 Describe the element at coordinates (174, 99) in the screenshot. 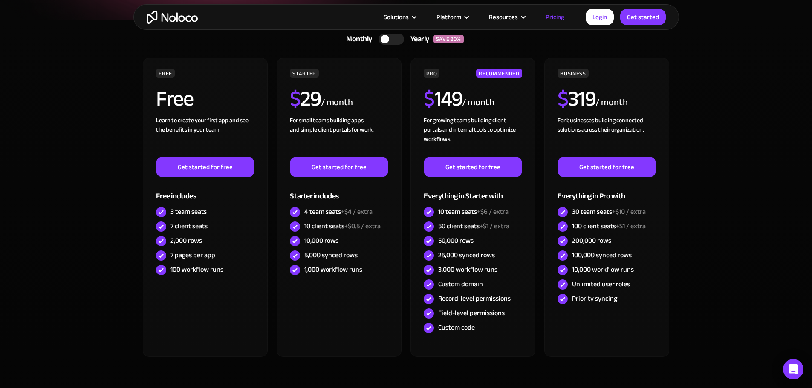

I see `h2: Free` at that location.